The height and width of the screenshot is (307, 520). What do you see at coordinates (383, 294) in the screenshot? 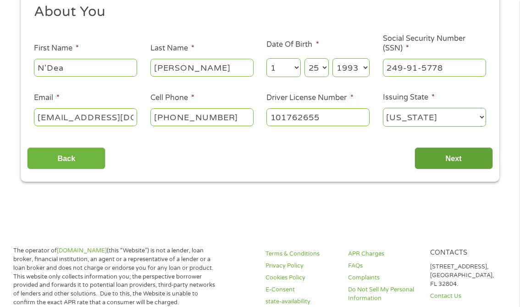
I see `a: Do Not Sell My Personal Information` at bounding box center [383, 294].